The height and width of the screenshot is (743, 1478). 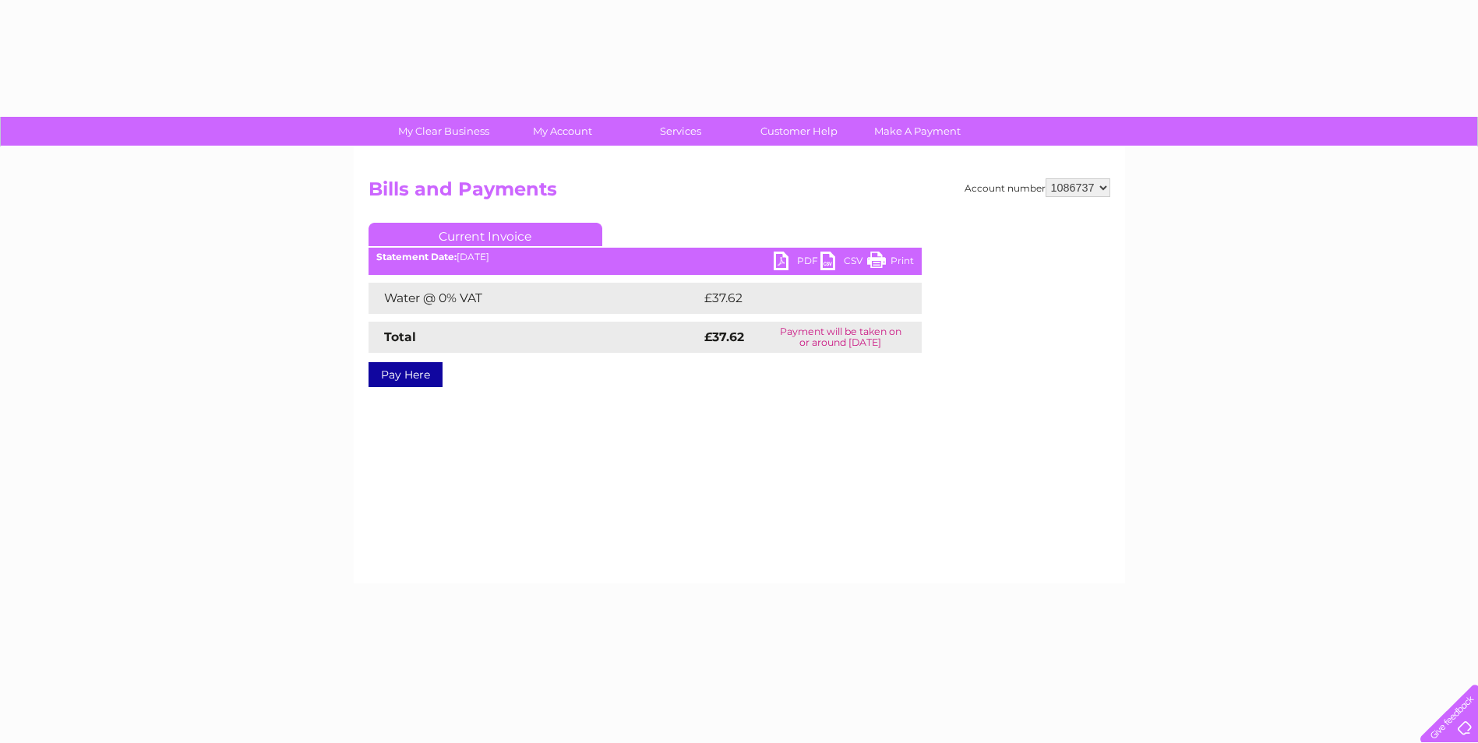 What do you see at coordinates (917, 131) in the screenshot?
I see `a: Make A Payment` at bounding box center [917, 131].